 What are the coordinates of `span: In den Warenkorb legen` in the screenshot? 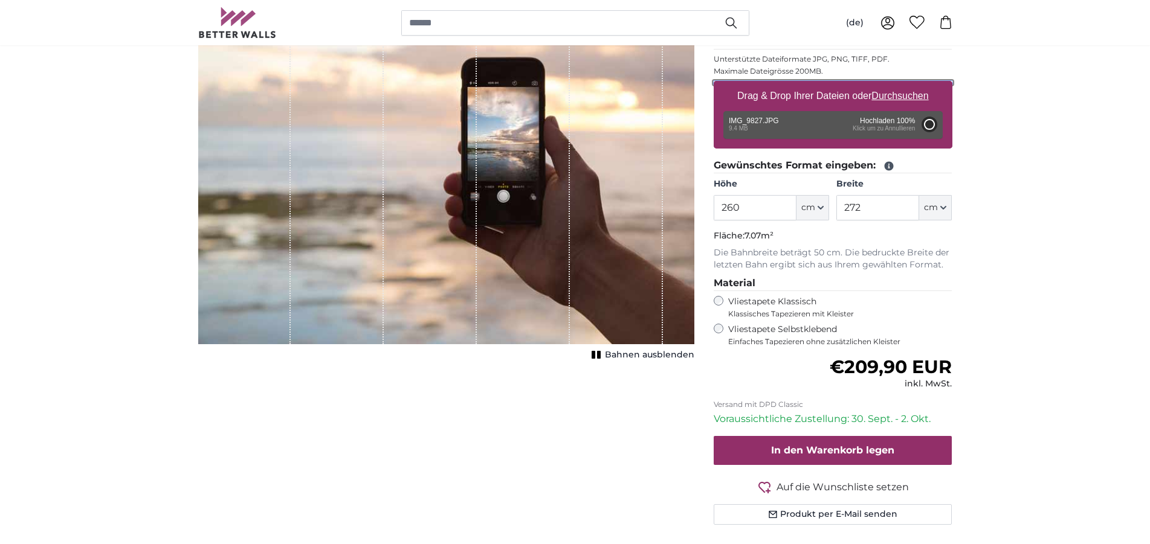 It's located at (833, 450).